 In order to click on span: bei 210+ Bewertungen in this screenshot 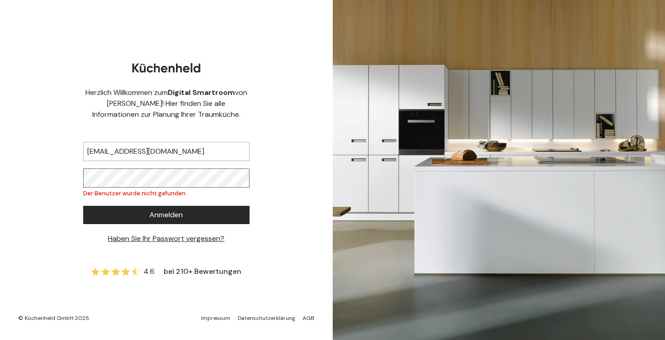, I will do `click(202, 272)`.